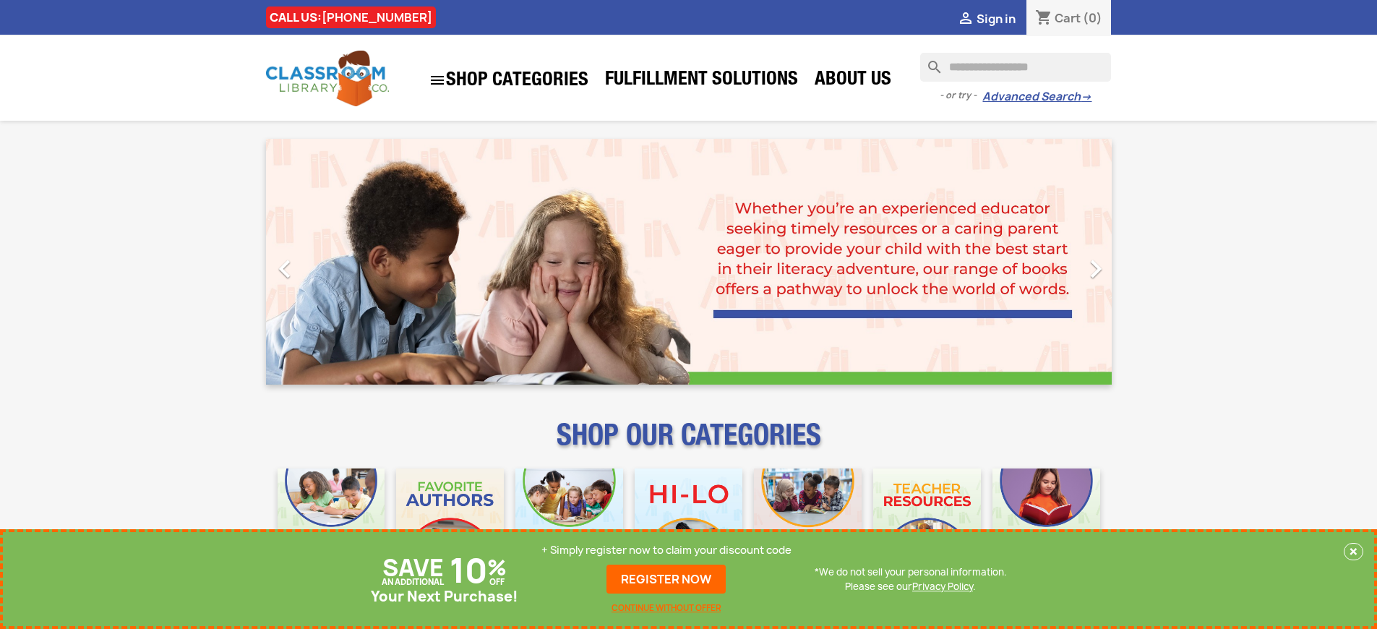  What do you see at coordinates (508, 80) in the screenshot?
I see `a: SHOP CATEGORIES` at bounding box center [508, 80].